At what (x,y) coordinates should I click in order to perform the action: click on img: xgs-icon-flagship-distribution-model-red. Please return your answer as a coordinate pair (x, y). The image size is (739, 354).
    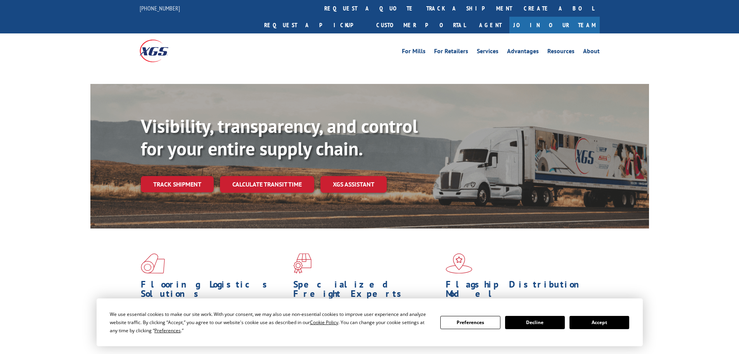
    Looking at the image, I should click on (459, 263).